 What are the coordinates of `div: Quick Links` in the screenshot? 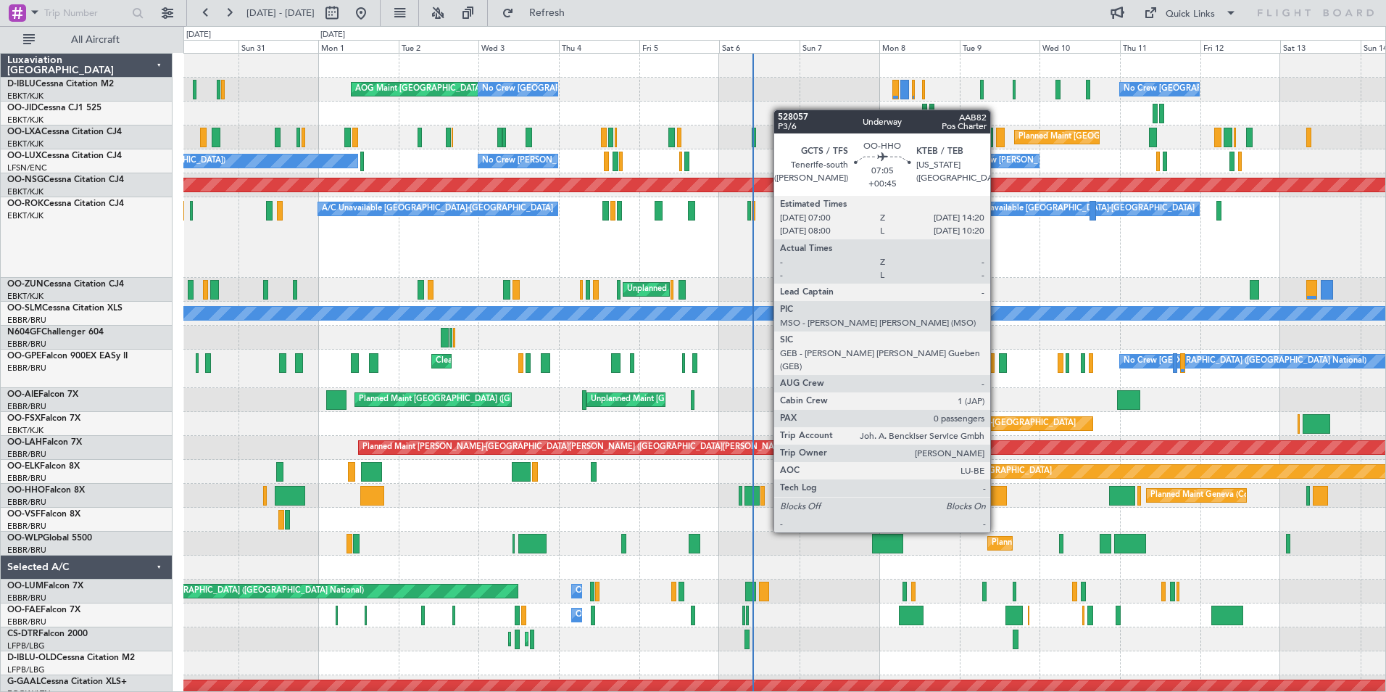 It's located at (1191, 15).